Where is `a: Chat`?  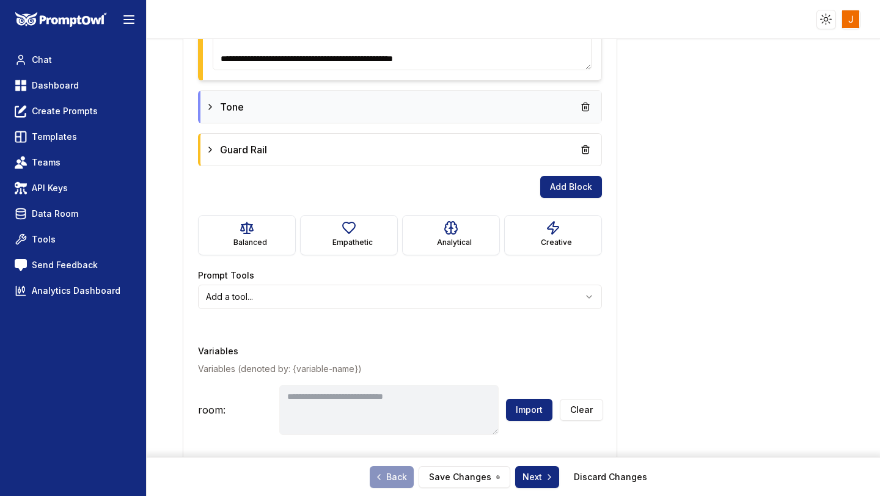 a: Chat is located at coordinates (73, 60).